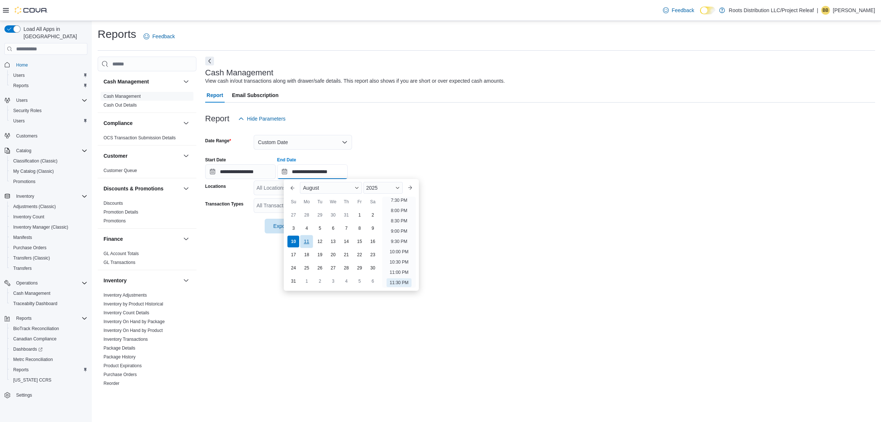  I want to click on div: Mo, so click(307, 202).